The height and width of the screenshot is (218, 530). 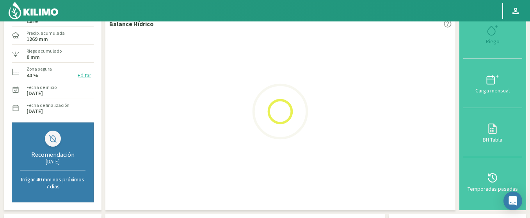 I want to click on label: Fecha de inicio, so click(x=41, y=87).